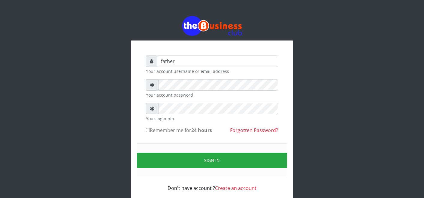  I want to click on a: Create an account, so click(236, 188).